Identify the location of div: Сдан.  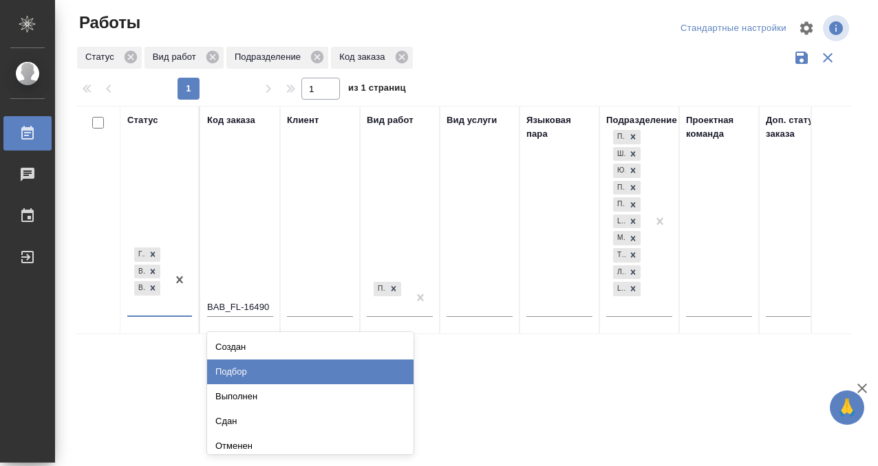
(310, 422).